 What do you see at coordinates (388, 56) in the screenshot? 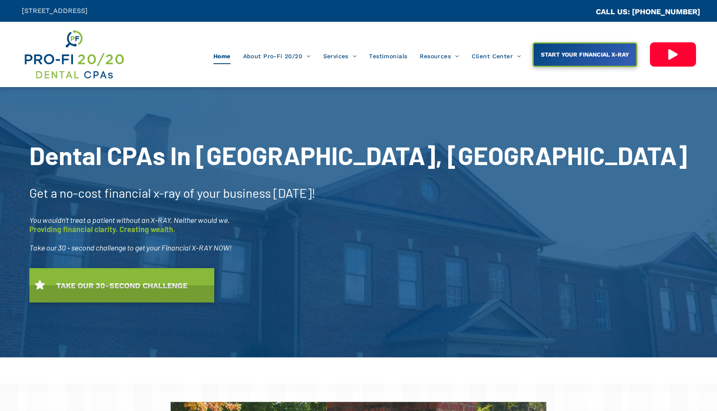
I see `a: Testimonials` at bounding box center [388, 56].